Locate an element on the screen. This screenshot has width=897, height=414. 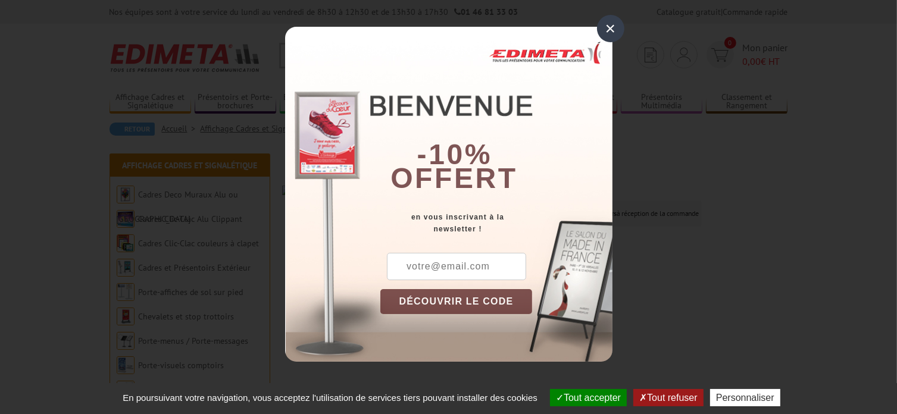
div: en vous inscrivant à la newsletter ! is located at coordinates (496, 223).